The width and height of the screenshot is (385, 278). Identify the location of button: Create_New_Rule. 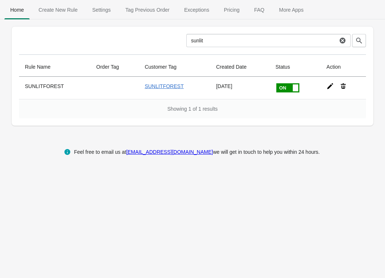
(58, 10).